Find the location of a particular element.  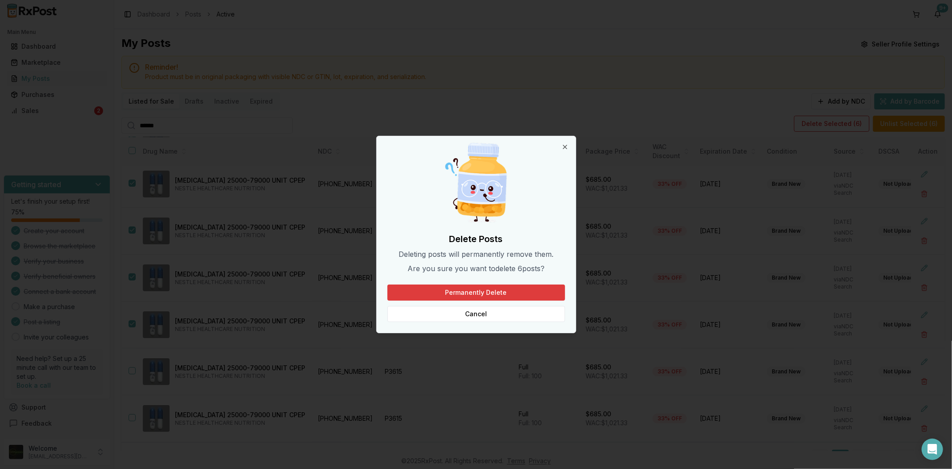

button: Cancel is located at coordinates (476, 314).